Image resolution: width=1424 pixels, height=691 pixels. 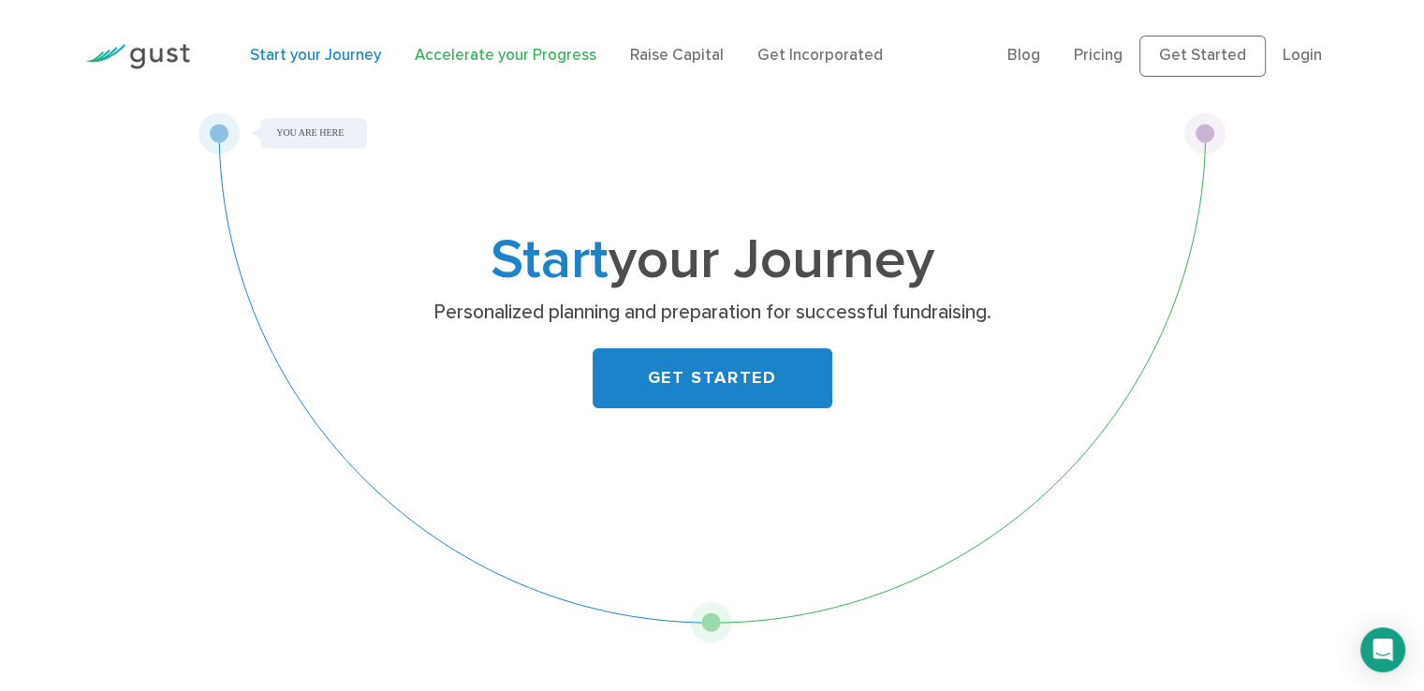 I want to click on a: Login, so click(x=1302, y=55).